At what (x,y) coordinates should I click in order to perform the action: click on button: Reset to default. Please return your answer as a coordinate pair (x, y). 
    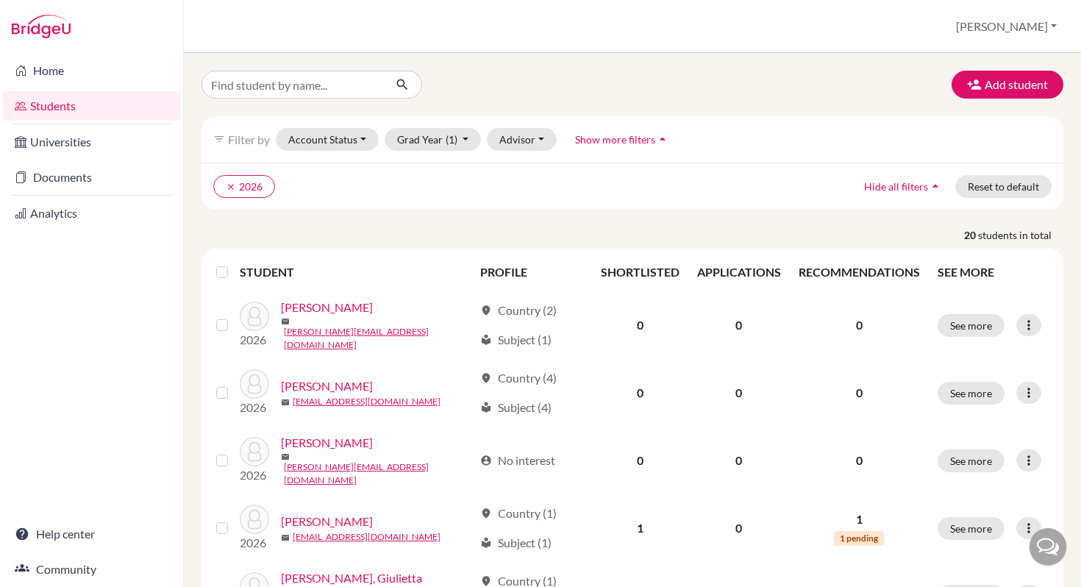
    Looking at the image, I should click on (1003, 186).